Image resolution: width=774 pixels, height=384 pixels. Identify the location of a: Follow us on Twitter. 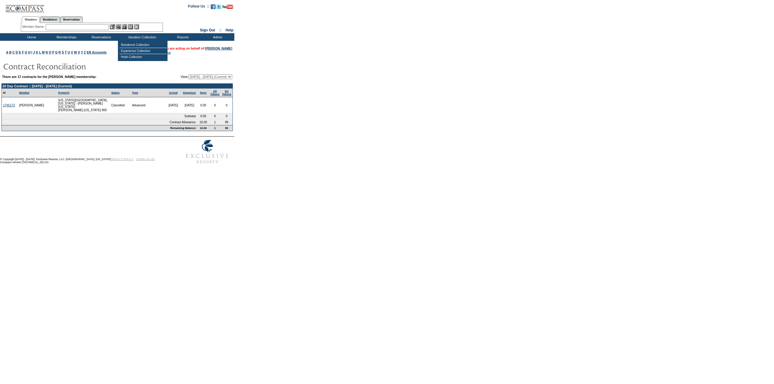
(219, 8).